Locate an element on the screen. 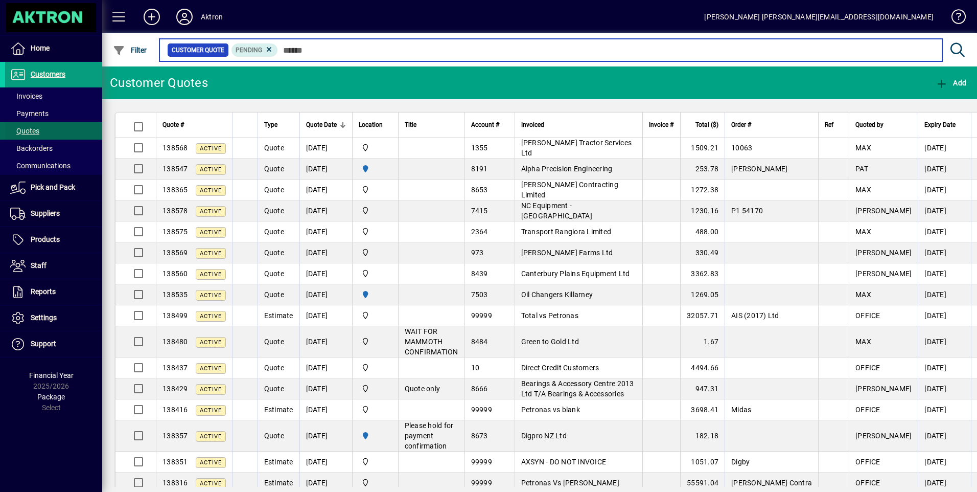 Image resolution: width=977 pixels, height=492 pixels. a: Reports is located at coordinates (54, 292).